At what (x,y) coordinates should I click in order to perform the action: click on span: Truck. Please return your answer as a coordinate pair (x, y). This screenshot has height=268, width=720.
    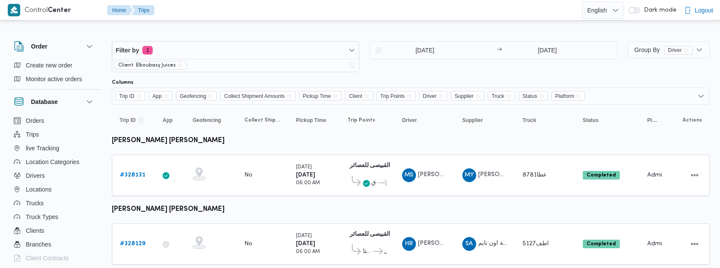
    Looking at the image, I should click on (502, 96).